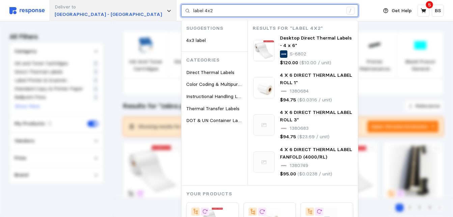  What do you see at coordinates (217, 28) in the screenshot?
I see `p: Suggestions` at bounding box center [217, 28].